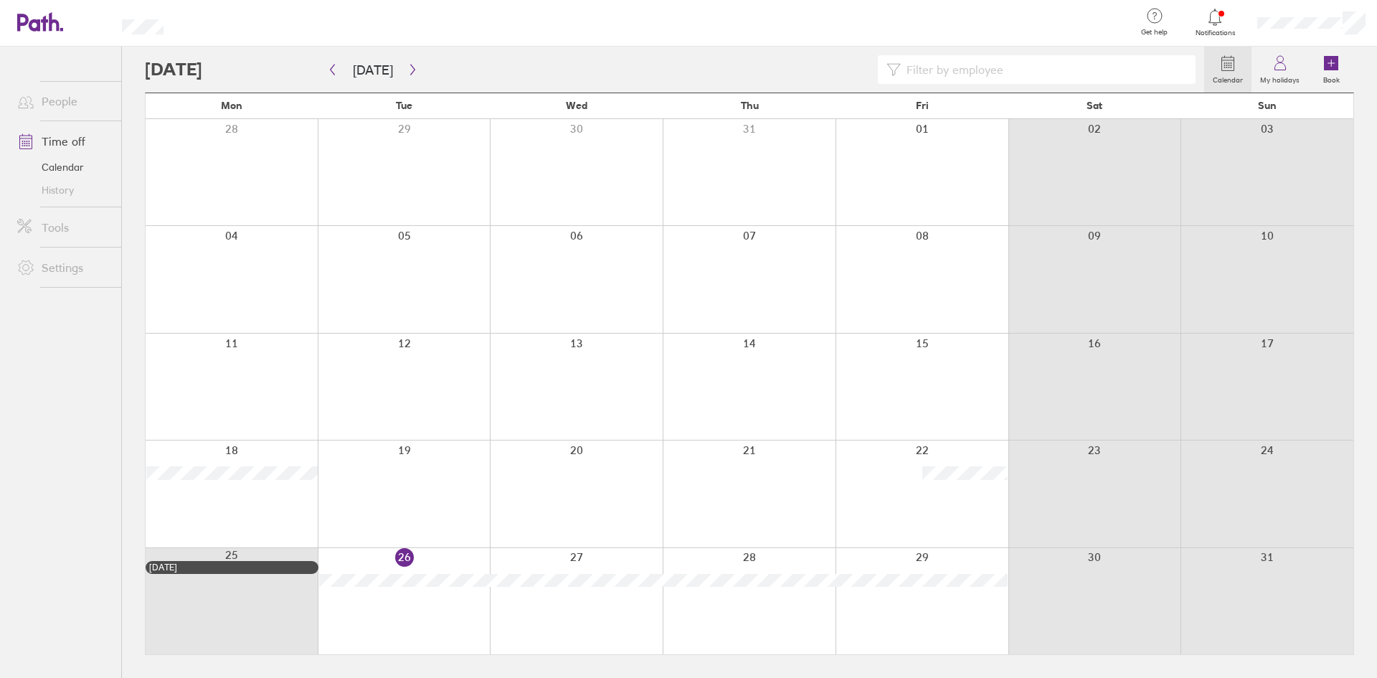 This screenshot has height=678, width=1377. I want to click on span: Fri, so click(923, 105).